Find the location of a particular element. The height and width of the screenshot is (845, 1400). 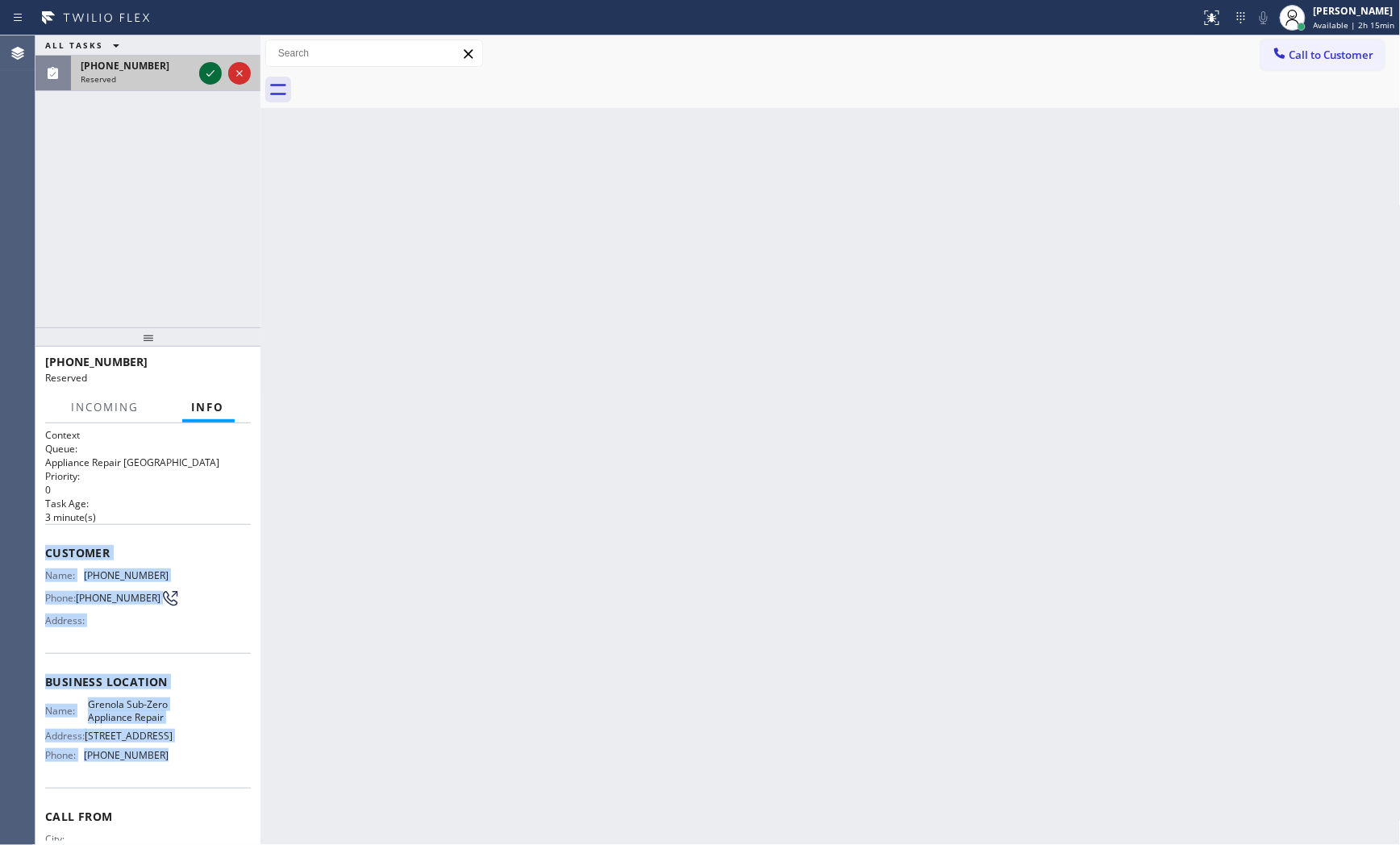

span: Incoming is located at coordinates (106, 408).